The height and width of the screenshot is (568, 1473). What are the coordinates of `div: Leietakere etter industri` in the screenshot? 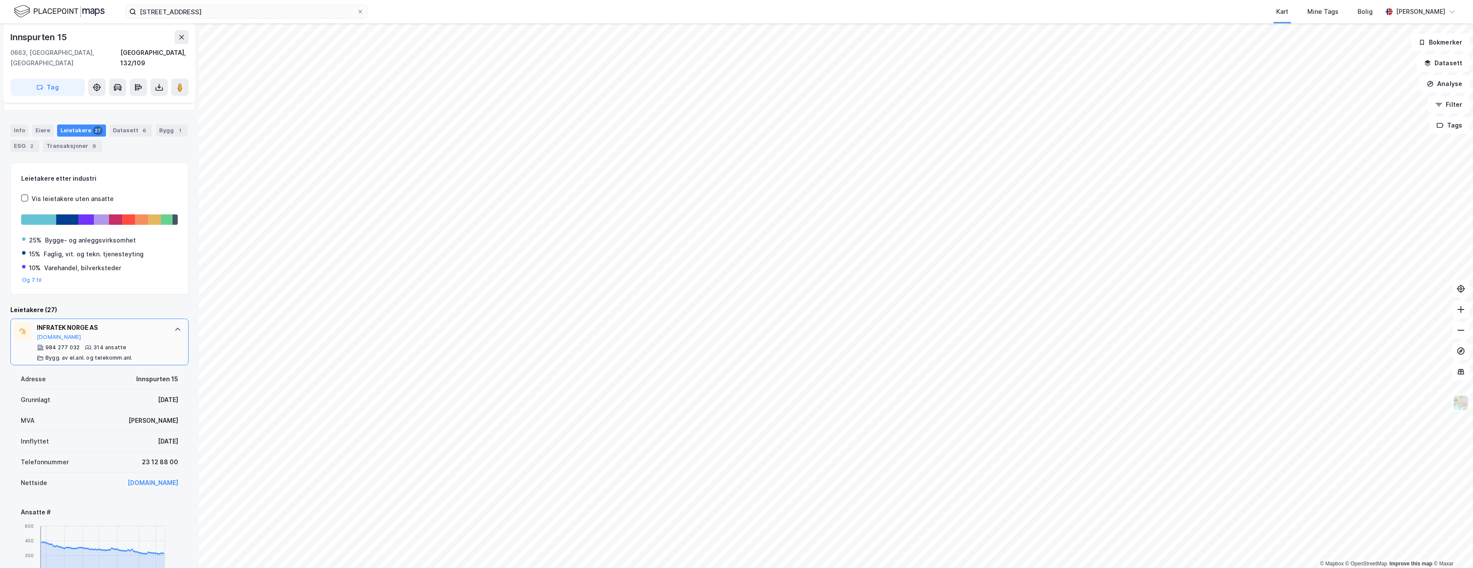 It's located at (100, 179).